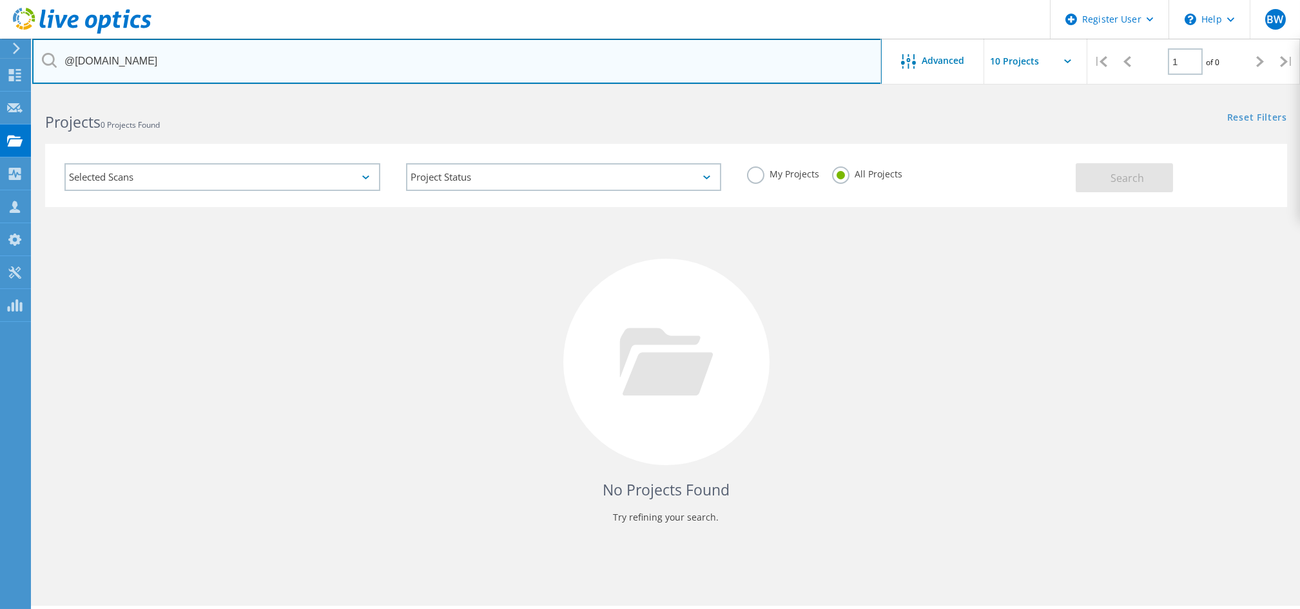  Describe the element at coordinates (666, 489) in the screenshot. I see `h4: No Projects Found` at that location.